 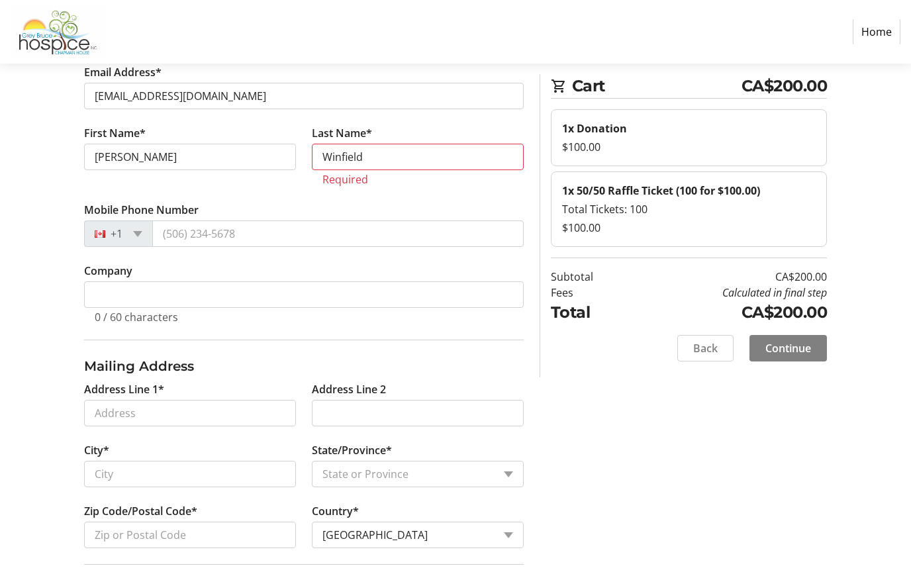 I want to click on label: First Name*, so click(x=115, y=133).